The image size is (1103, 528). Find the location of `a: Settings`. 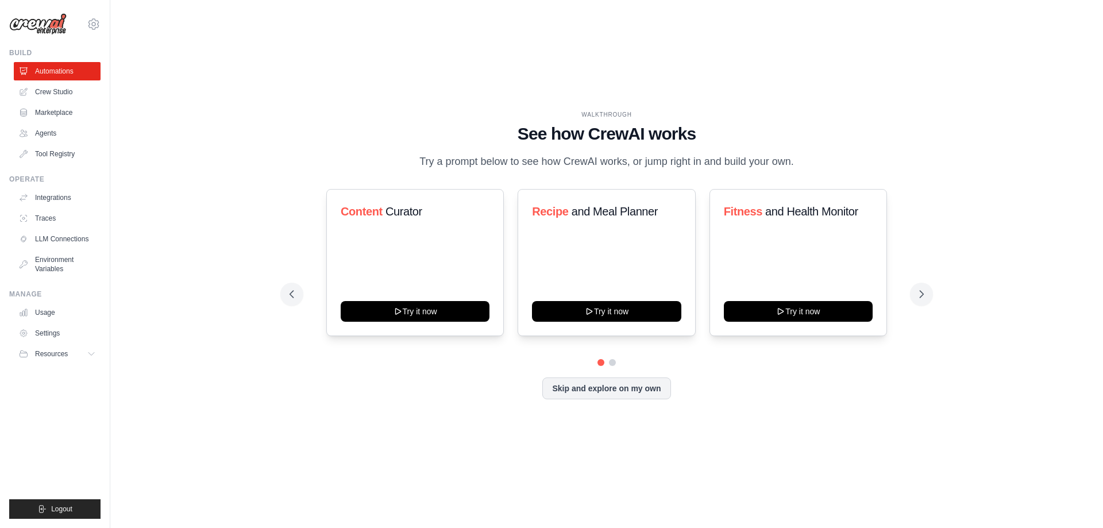

a: Settings is located at coordinates (57, 333).